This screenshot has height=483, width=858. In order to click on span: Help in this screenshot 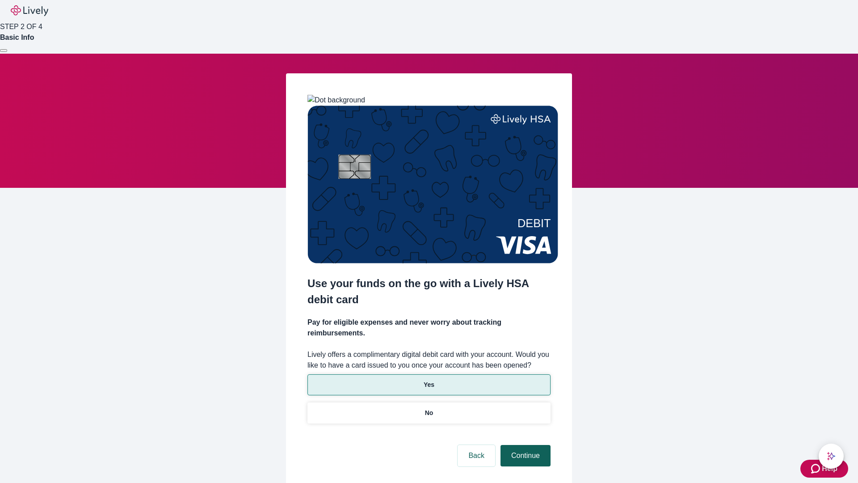, I will do `click(830, 469)`.